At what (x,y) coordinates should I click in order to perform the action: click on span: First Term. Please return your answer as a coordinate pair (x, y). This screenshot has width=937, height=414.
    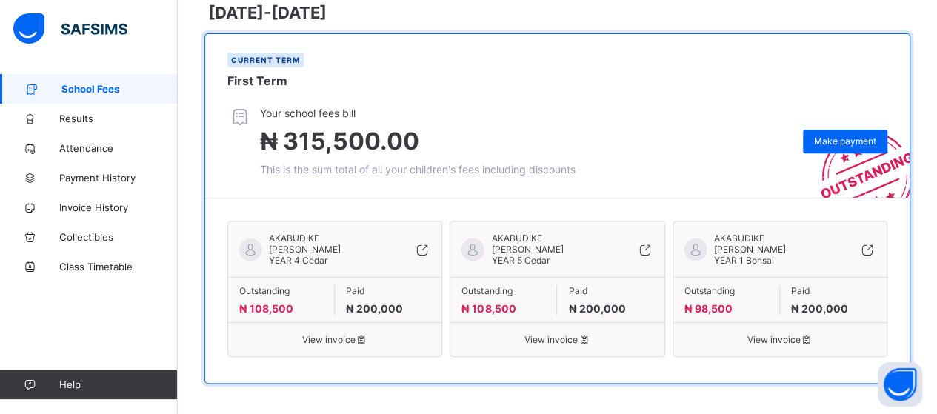
    Looking at the image, I should click on (257, 81).